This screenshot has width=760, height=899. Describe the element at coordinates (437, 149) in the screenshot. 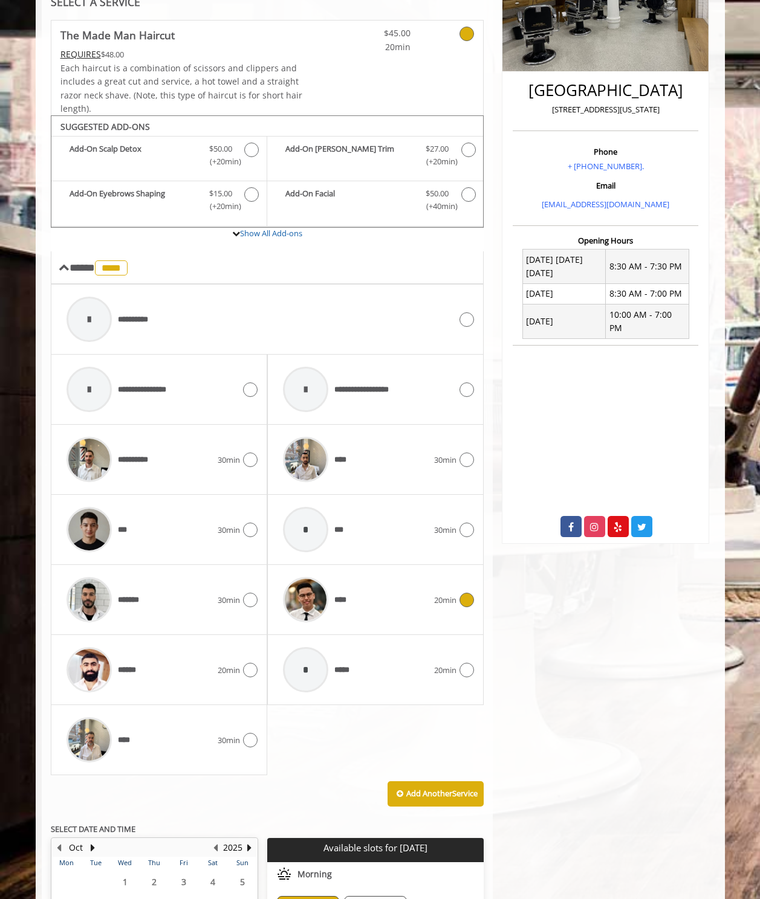

I see `span: $27.00` at that location.